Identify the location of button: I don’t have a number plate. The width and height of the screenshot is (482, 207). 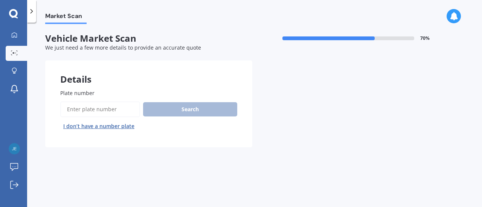
(99, 126).